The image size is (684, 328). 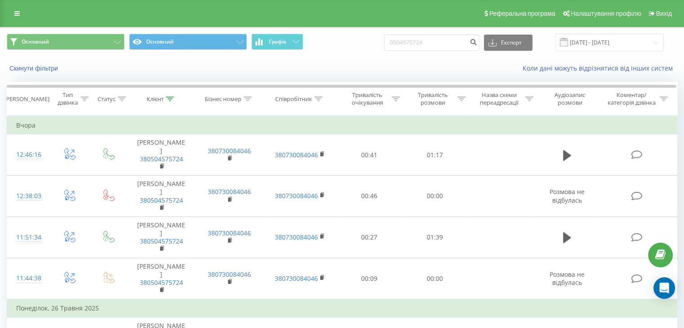 What do you see at coordinates (433, 99) in the screenshot?
I see `div: Тривалість розмови` at bounding box center [433, 99].